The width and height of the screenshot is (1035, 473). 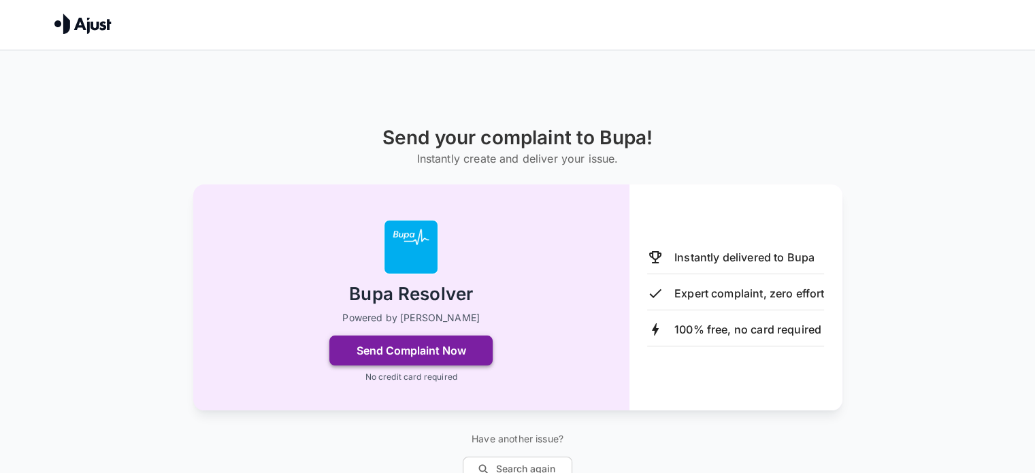 I want to click on img: Bupa, so click(x=411, y=247).